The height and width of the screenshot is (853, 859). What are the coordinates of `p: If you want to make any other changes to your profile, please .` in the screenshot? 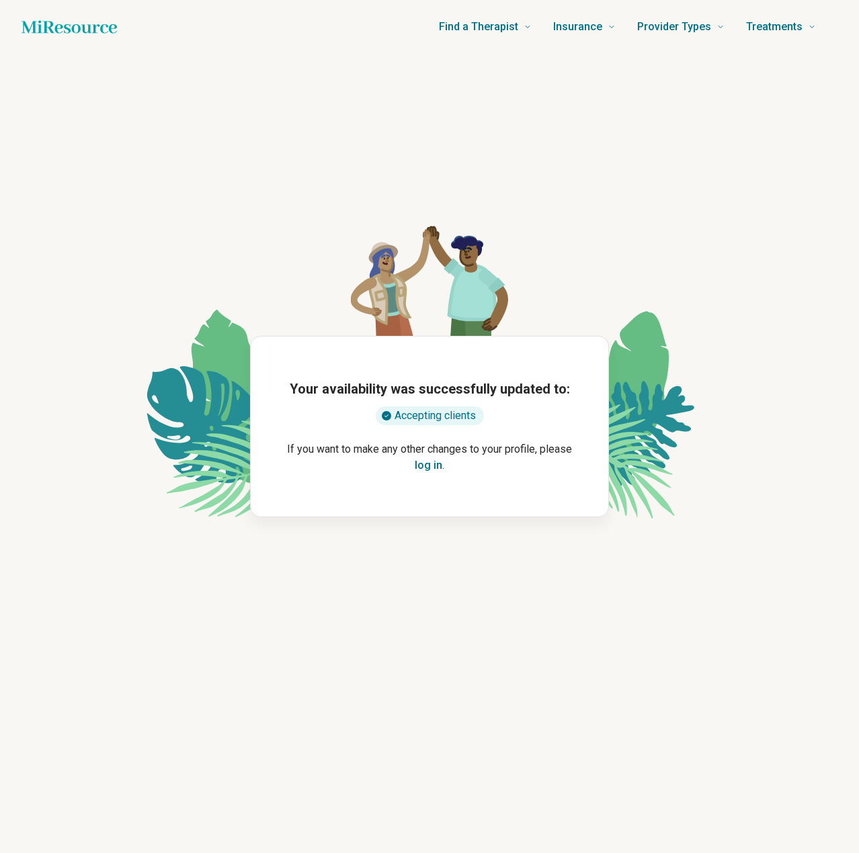 It's located at (429, 458).